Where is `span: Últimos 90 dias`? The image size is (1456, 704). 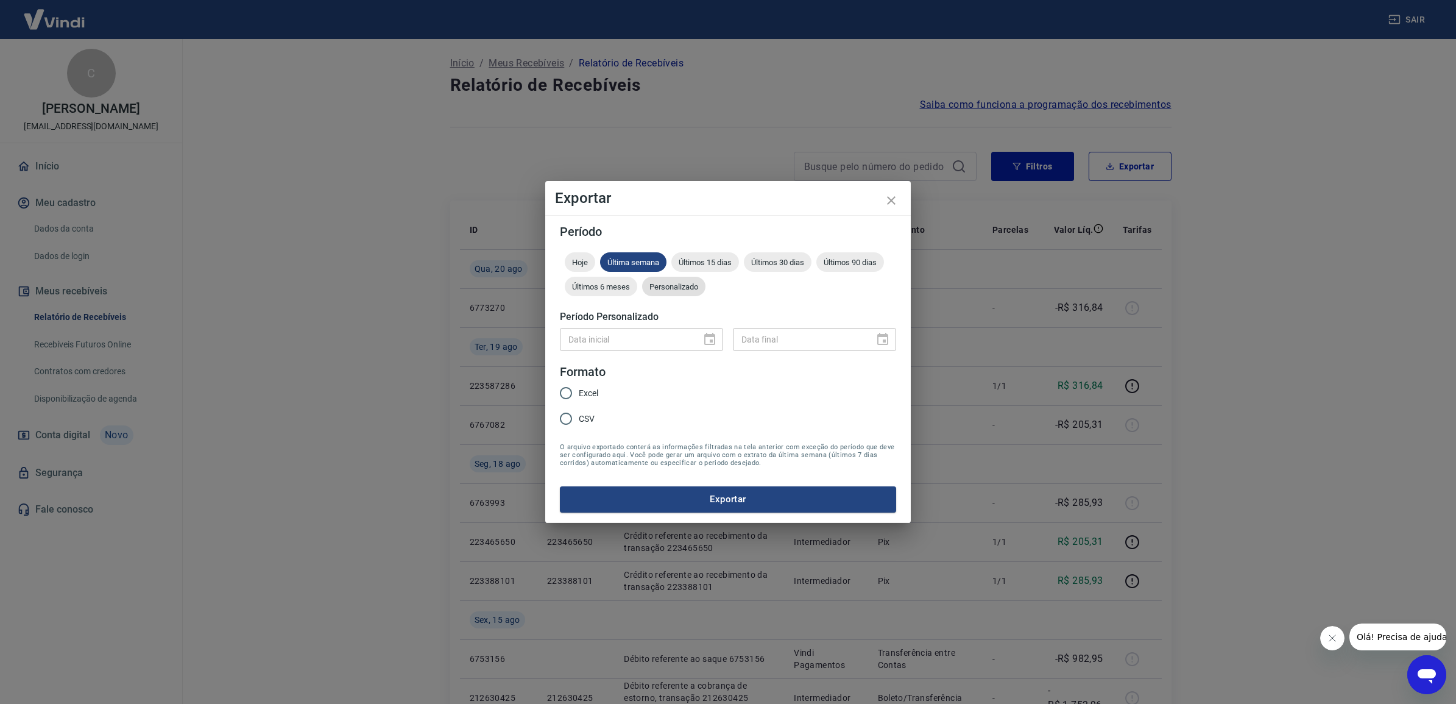 span: Últimos 90 dias is located at coordinates (850, 262).